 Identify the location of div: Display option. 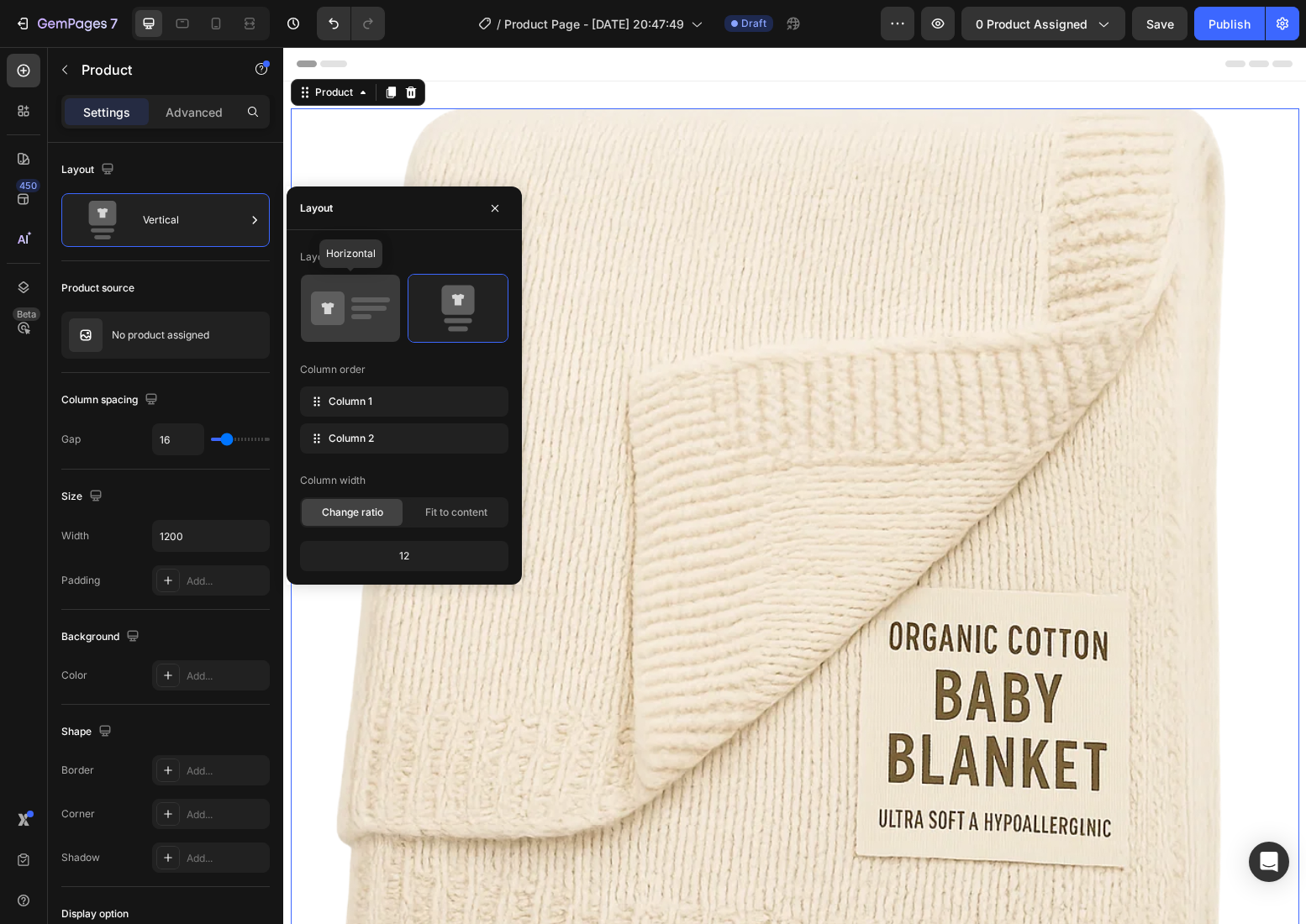
(95, 914).